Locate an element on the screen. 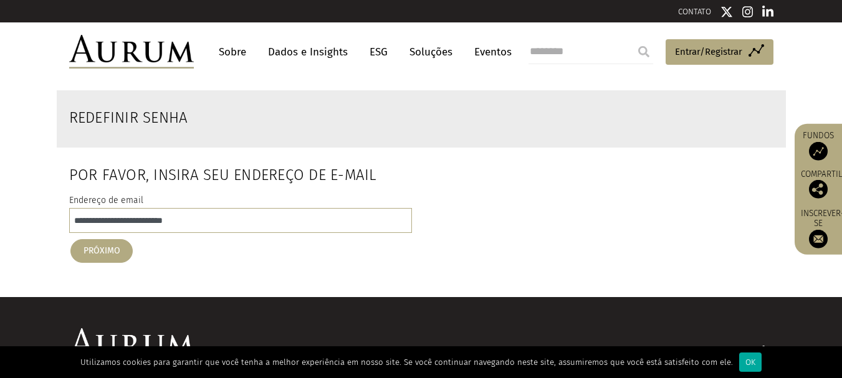  font: Entrar/Registrar is located at coordinates (709, 52).